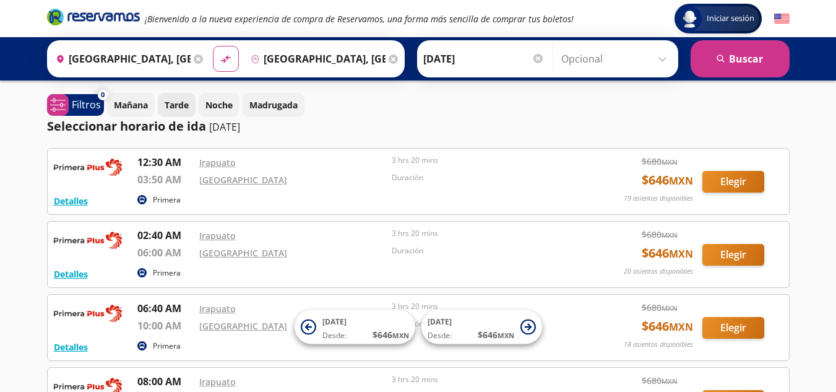 The image size is (836, 392). Describe the element at coordinates (659, 198) in the screenshot. I see `p: 19 asientos disponibles` at that location.